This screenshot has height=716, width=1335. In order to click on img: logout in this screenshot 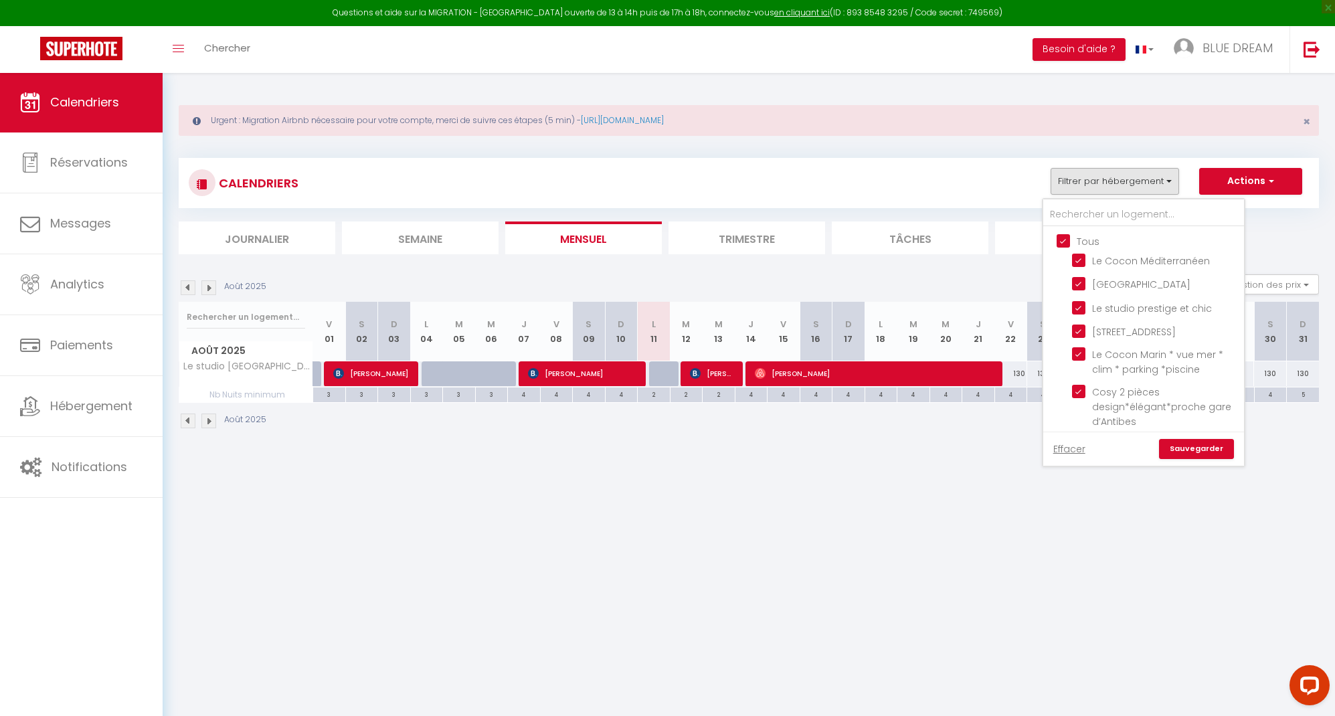, I will do `click(1312, 49)`.